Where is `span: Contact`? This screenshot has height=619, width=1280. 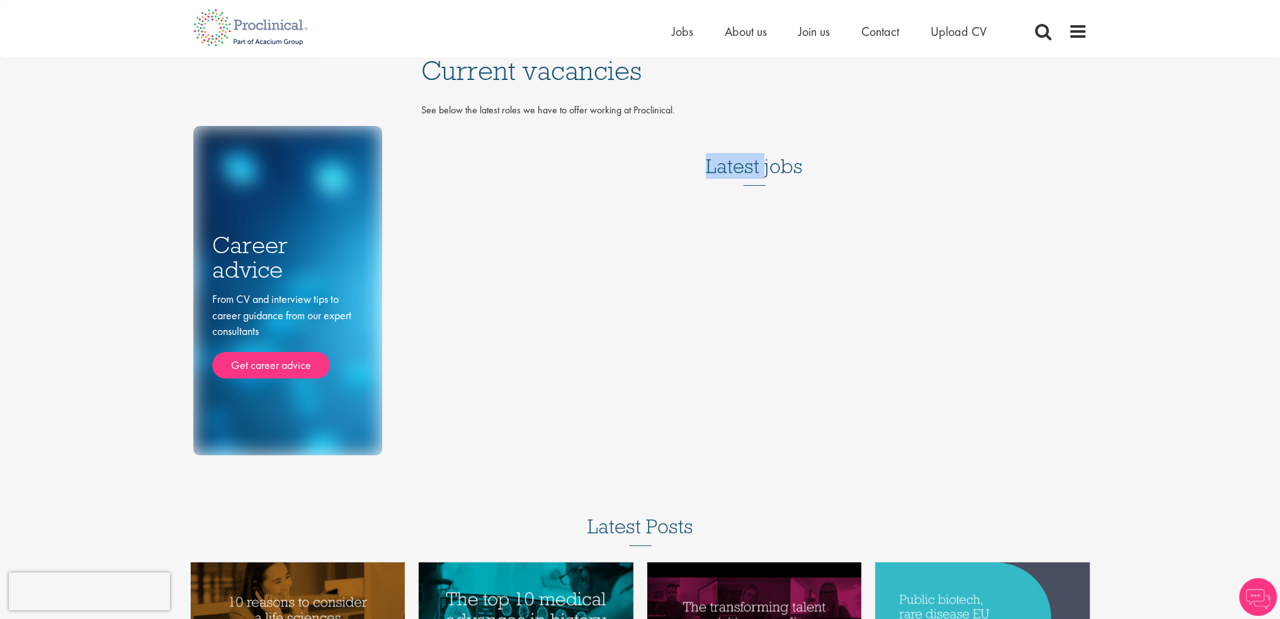 span: Contact is located at coordinates (880, 31).